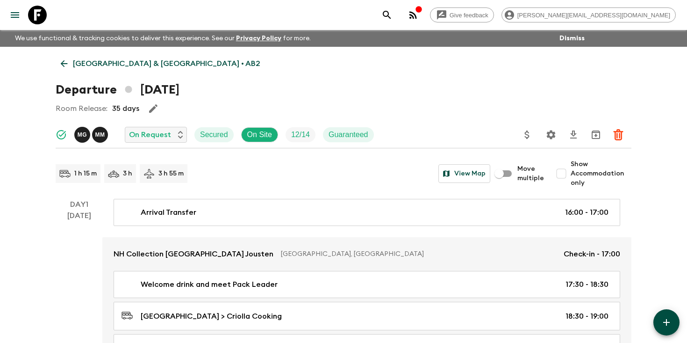 The height and width of the screenshot is (343, 687). I want to click on p: 3 h 55 m, so click(171, 173).